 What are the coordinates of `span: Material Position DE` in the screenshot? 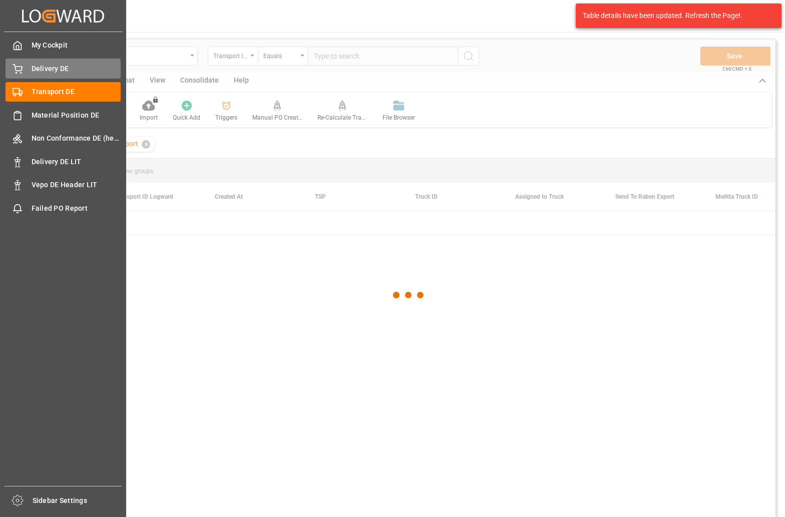 It's located at (76, 115).